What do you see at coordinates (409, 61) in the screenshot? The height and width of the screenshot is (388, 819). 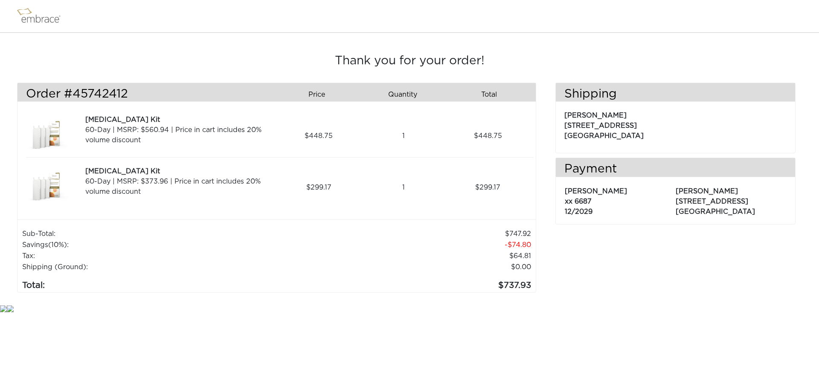 I see `h3: Thank you for your order!` at bounding box center [409, 61].